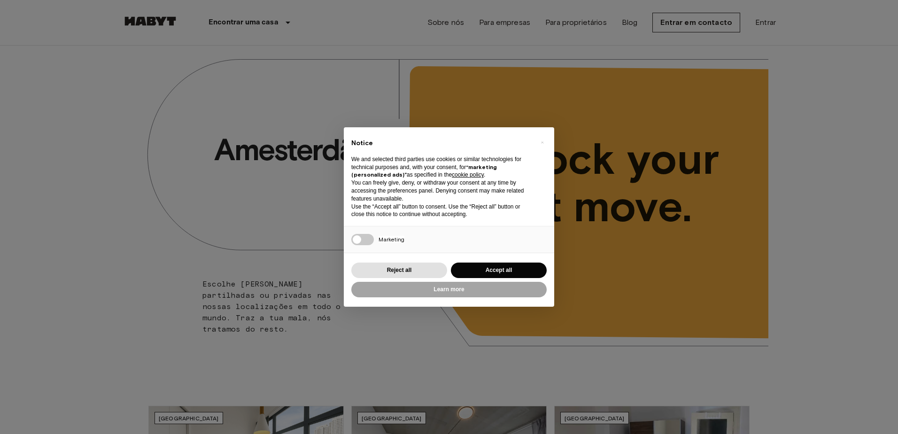  I want to click on button: Reject all, so click(399, 270).